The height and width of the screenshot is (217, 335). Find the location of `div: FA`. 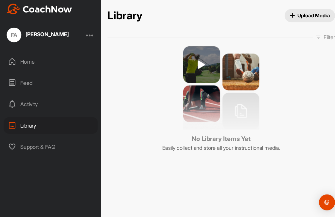

div: FA is located at coordinates (14, 39).